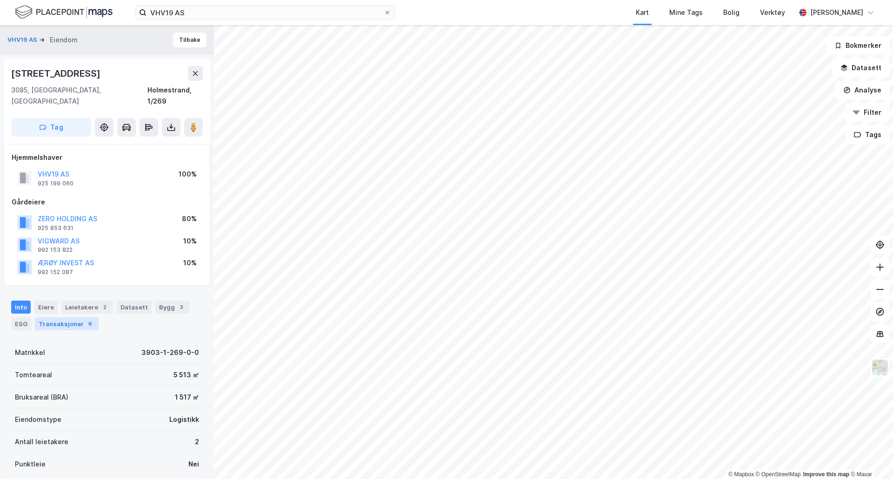 This screenshot has height=479, width=893. I want to click on div: Antall leietakere, so click(41, 442).